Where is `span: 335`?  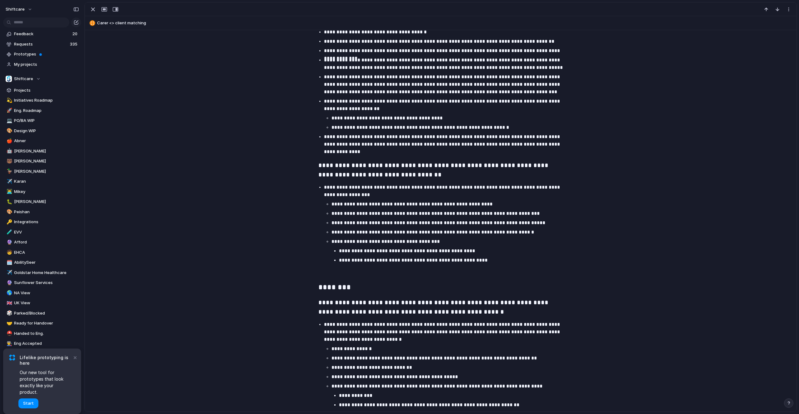
span: 335 is located at coordinates (74, 44).